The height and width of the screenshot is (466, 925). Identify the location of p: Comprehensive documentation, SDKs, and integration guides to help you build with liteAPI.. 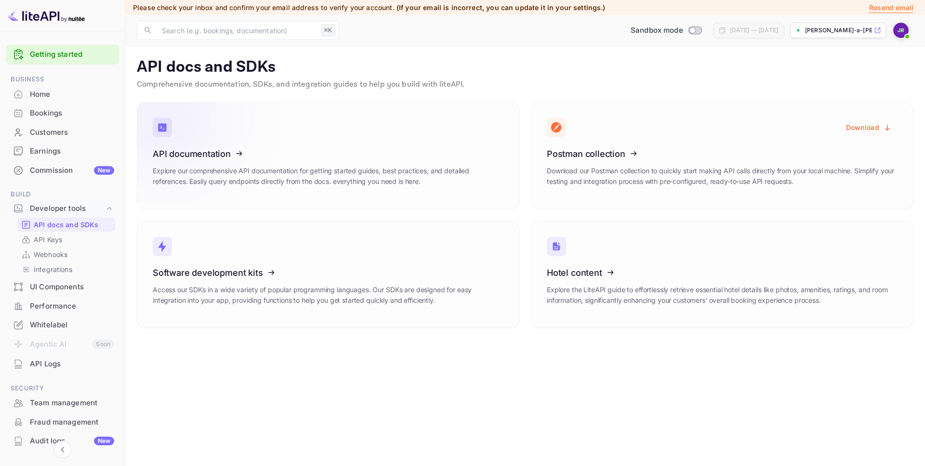
(525, 85).